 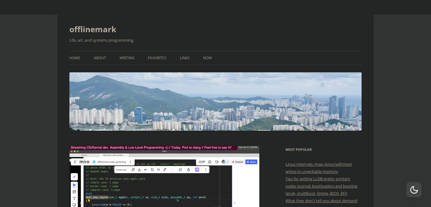 What do you see at coordinates (215, 40) in the screenshot?
I see `h2: Life, art, and systems programming` at bounding box center [215, 40].